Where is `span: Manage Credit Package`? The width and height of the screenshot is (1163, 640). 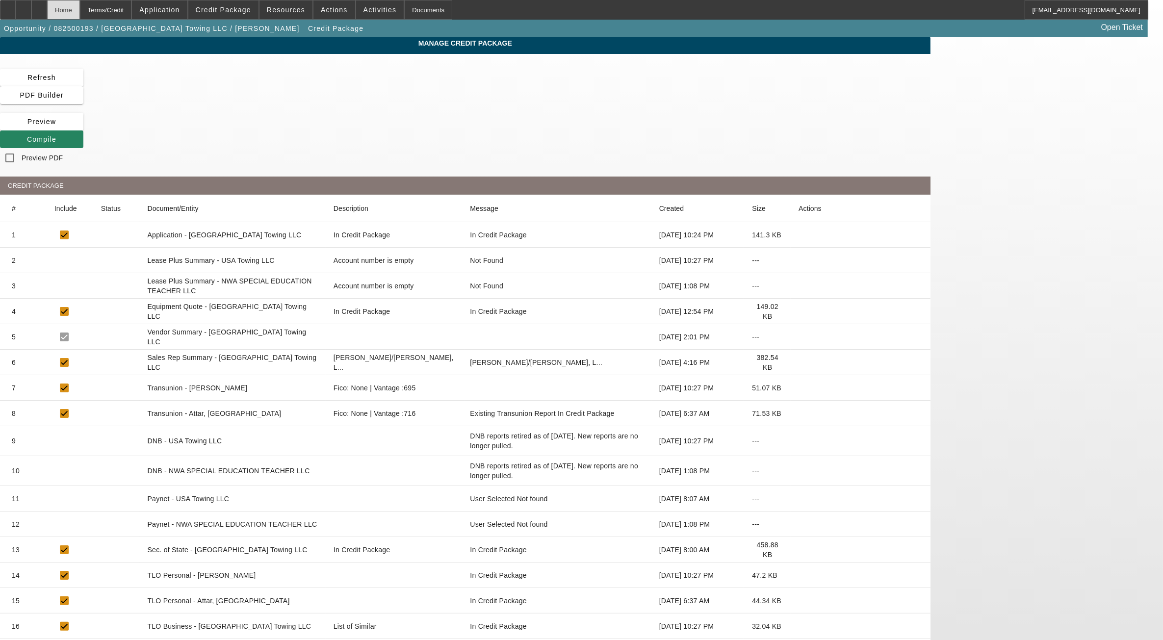 span: Manage Credit Package is located at coordinates (465, 43).